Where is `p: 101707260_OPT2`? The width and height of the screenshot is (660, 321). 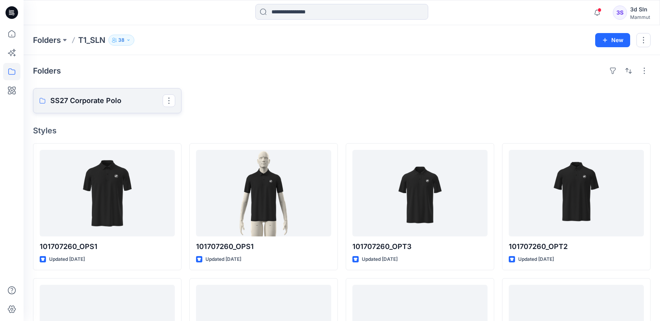
p: 101707260_OPT2 is located at coordinates (576, 246).